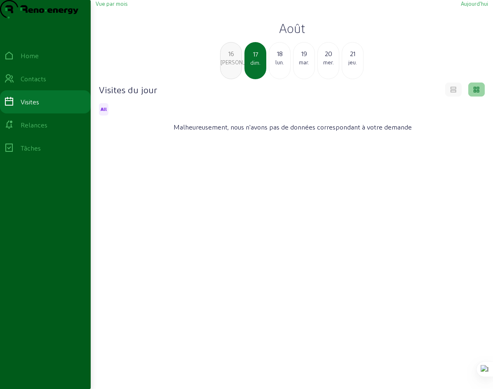  What do you see at coordinates (353, 54) in the screenshot?
I see `div: 21` at bounding box center [353, 54].